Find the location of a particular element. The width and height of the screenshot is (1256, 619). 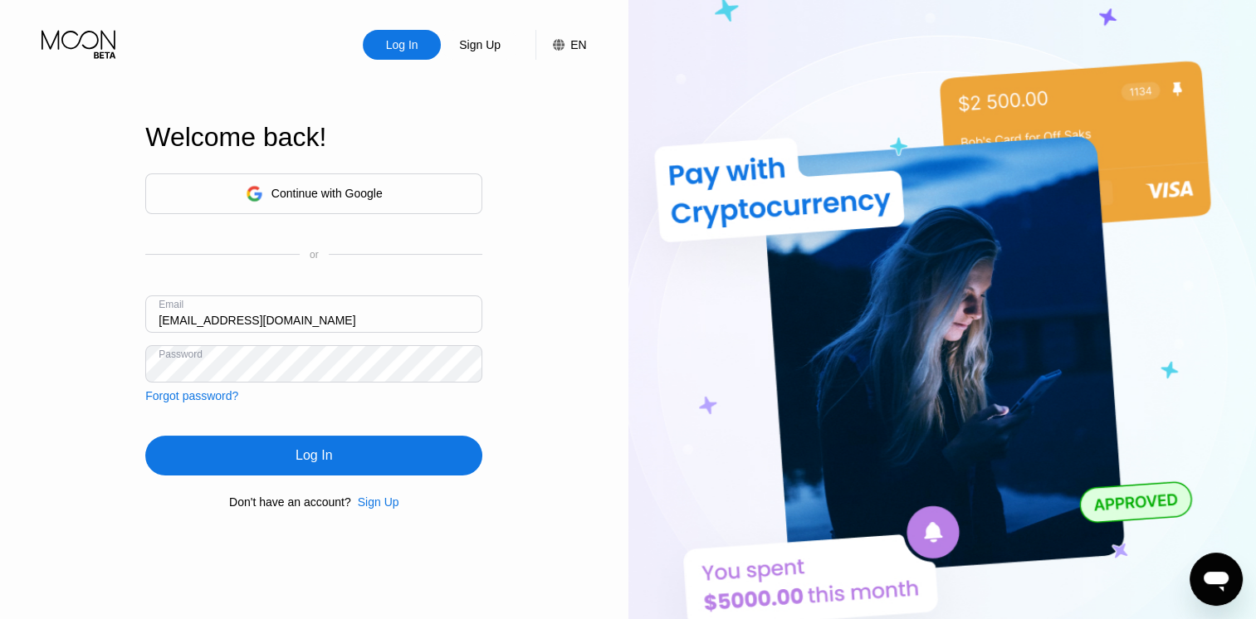

div: Email is located at coordinates (171, 305).